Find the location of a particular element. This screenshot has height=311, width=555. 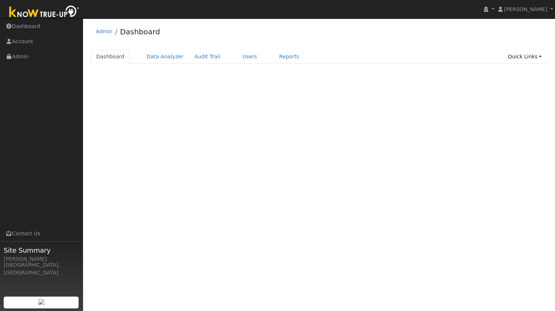

a: Audit Trail is located at coordinates (208, 56).